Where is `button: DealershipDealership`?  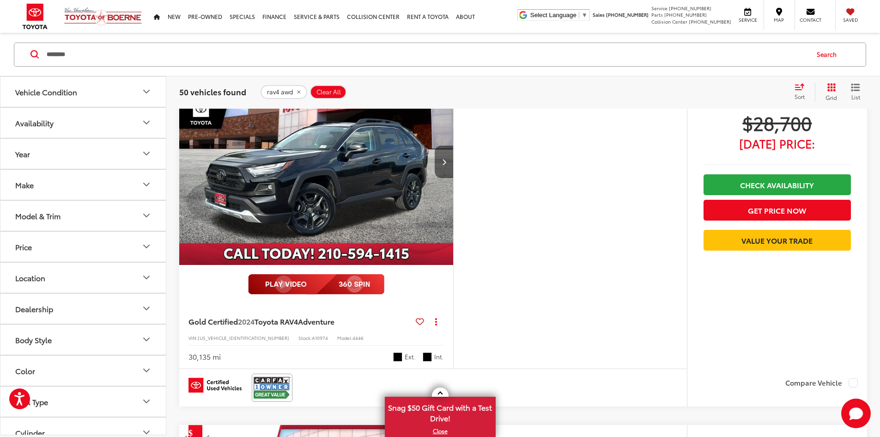 button: DealershipDealership is located at coordinates (84, 308).